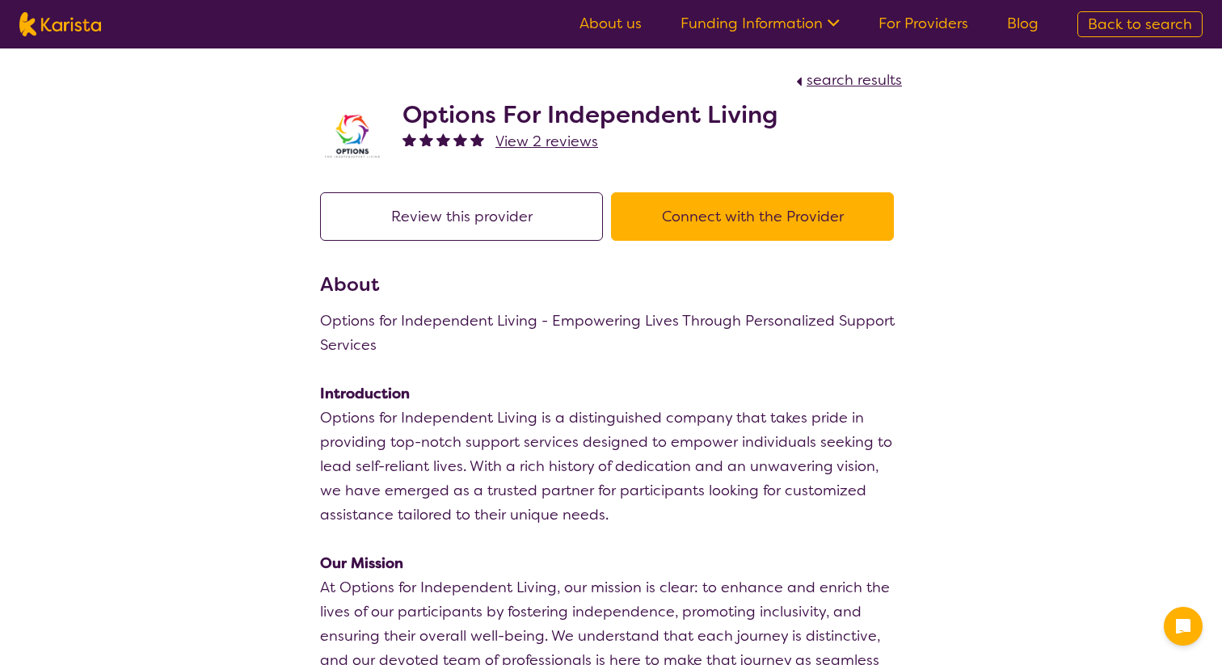 The height and width of the screenshot is (665, 1222). What do you see at coordinates (854, 80) in the screenshot?
I see `span: search results` at bounding box center [854, 80].